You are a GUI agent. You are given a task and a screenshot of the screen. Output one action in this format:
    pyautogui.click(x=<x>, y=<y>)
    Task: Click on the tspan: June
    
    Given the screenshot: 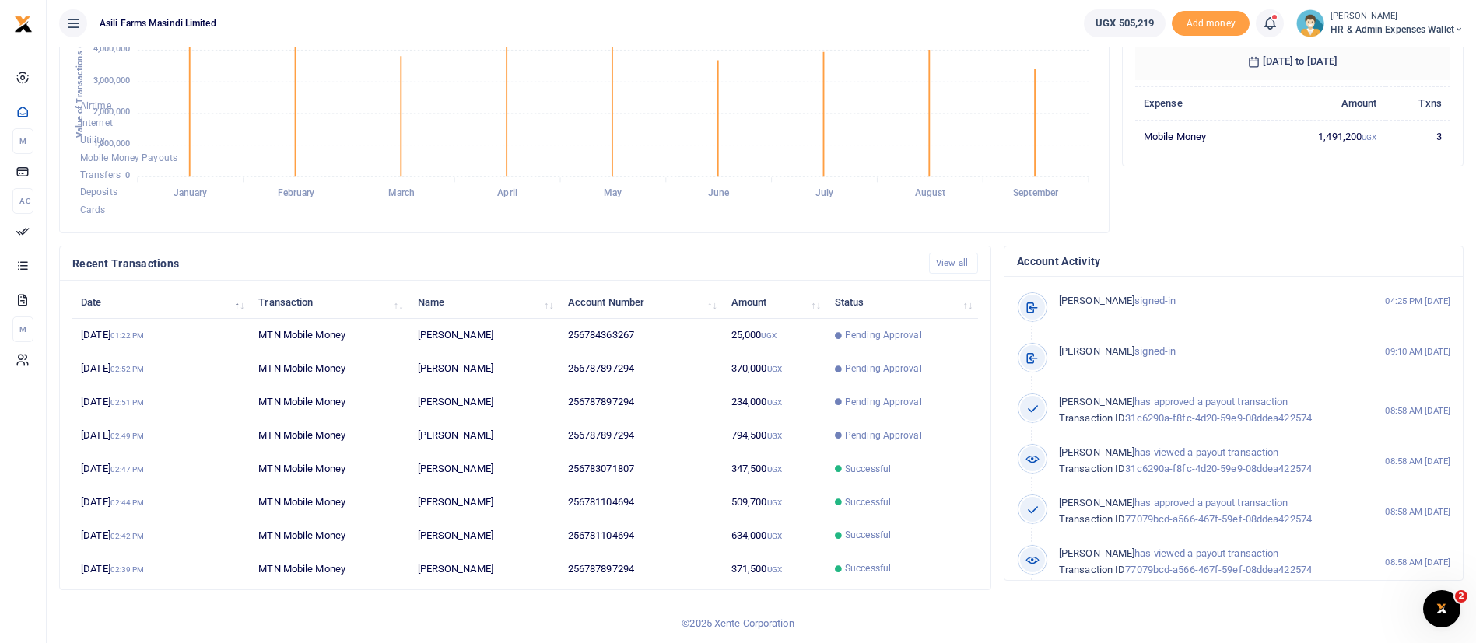 What is the action you would take?
    pyautogui.click(x=719, y=194)
    